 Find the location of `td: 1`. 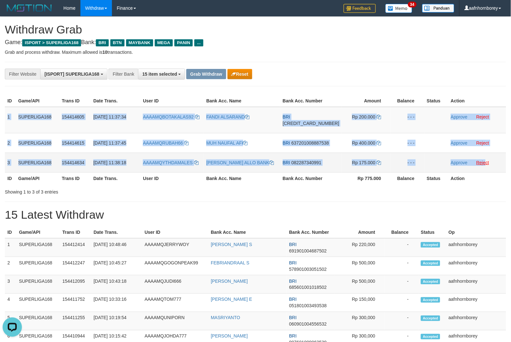

td: 1 is located at coordinates (11, 247).